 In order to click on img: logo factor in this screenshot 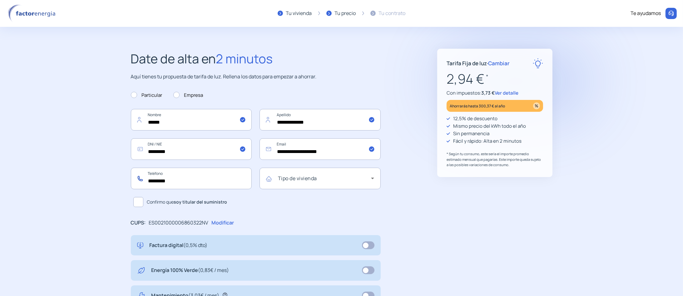, I will do `click(33, 13)`.